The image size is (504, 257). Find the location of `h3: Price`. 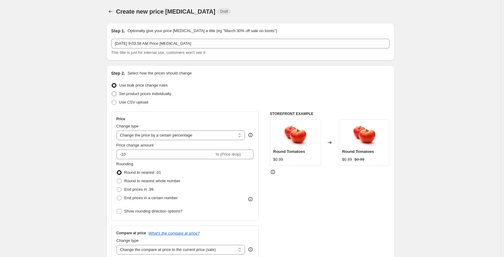

h3: Price is located at coordinates (121, 119).